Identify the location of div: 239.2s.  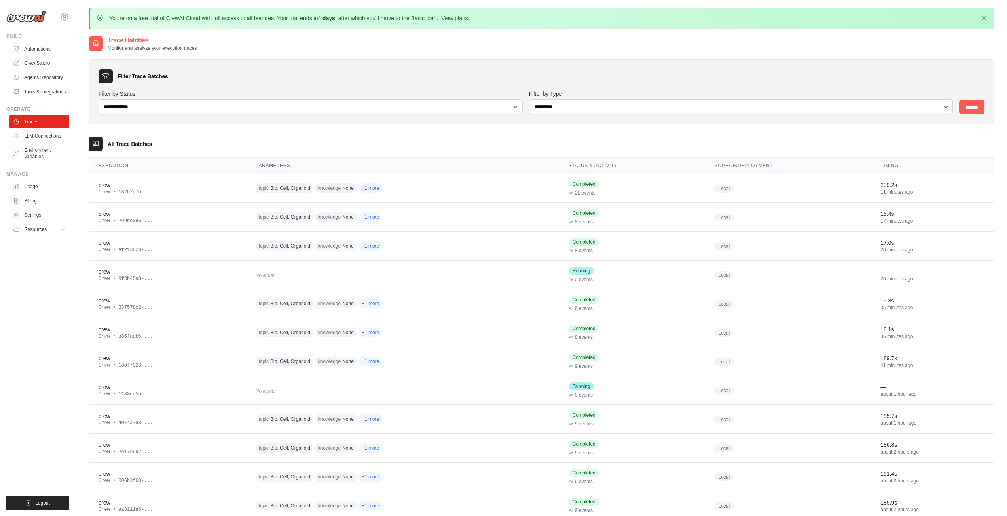
(932, 185).